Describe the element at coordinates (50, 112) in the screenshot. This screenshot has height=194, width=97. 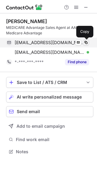
I see `button: Send email` at that location.